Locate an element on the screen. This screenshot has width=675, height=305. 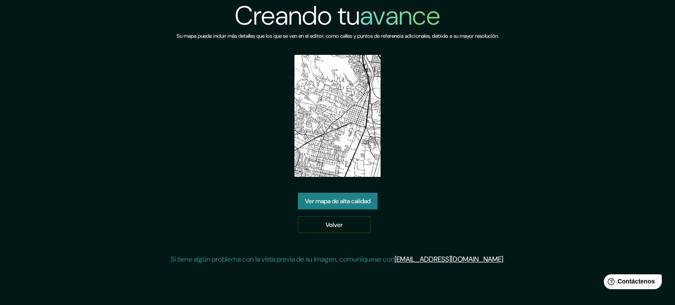
font: Volver is located at coordinates (334, 225).